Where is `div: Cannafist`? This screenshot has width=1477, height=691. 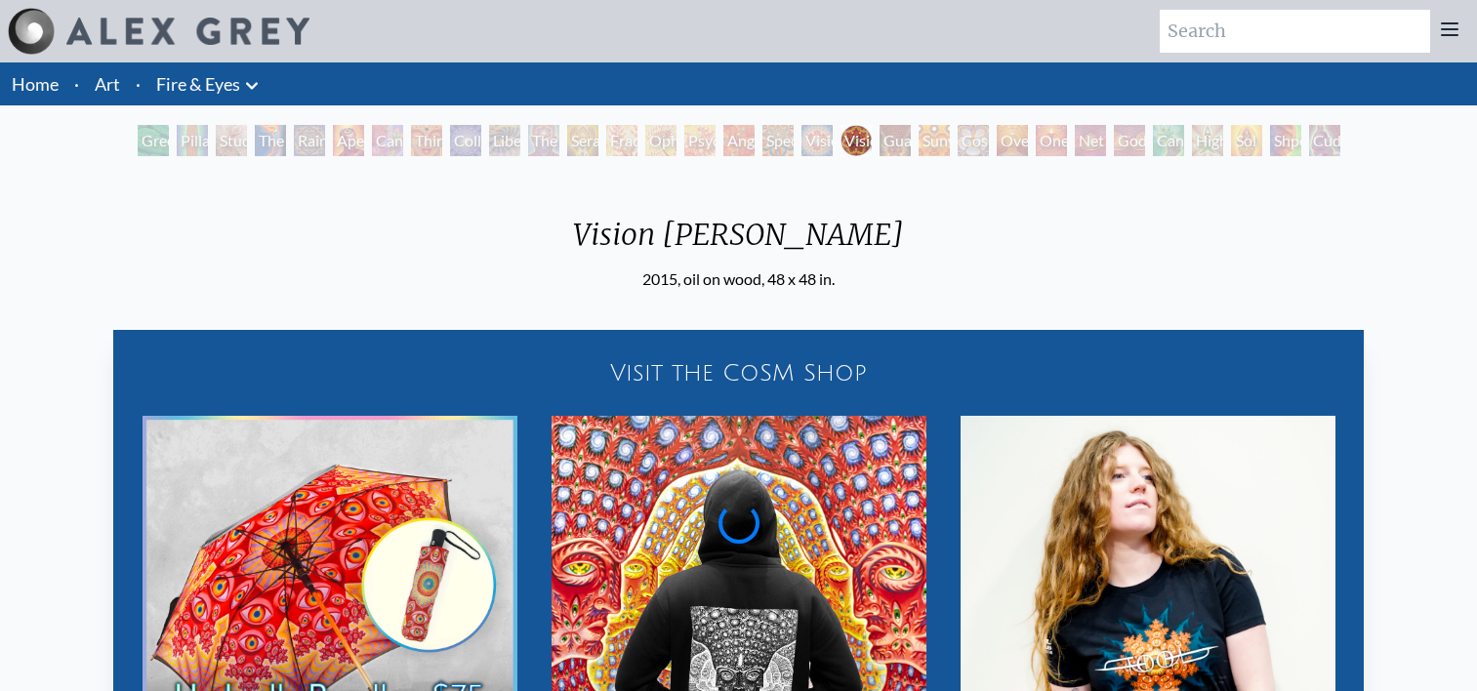 div: Cannafist is located at coordinates (1169, 141).